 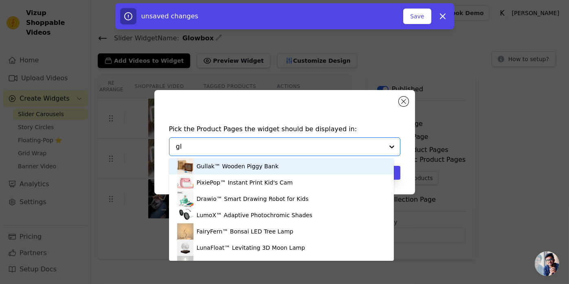 What do you see at coordinates (280, 147) in the screenshot?
I see `input: Search by product title or paste product URL` at bounding box center [280, 147].